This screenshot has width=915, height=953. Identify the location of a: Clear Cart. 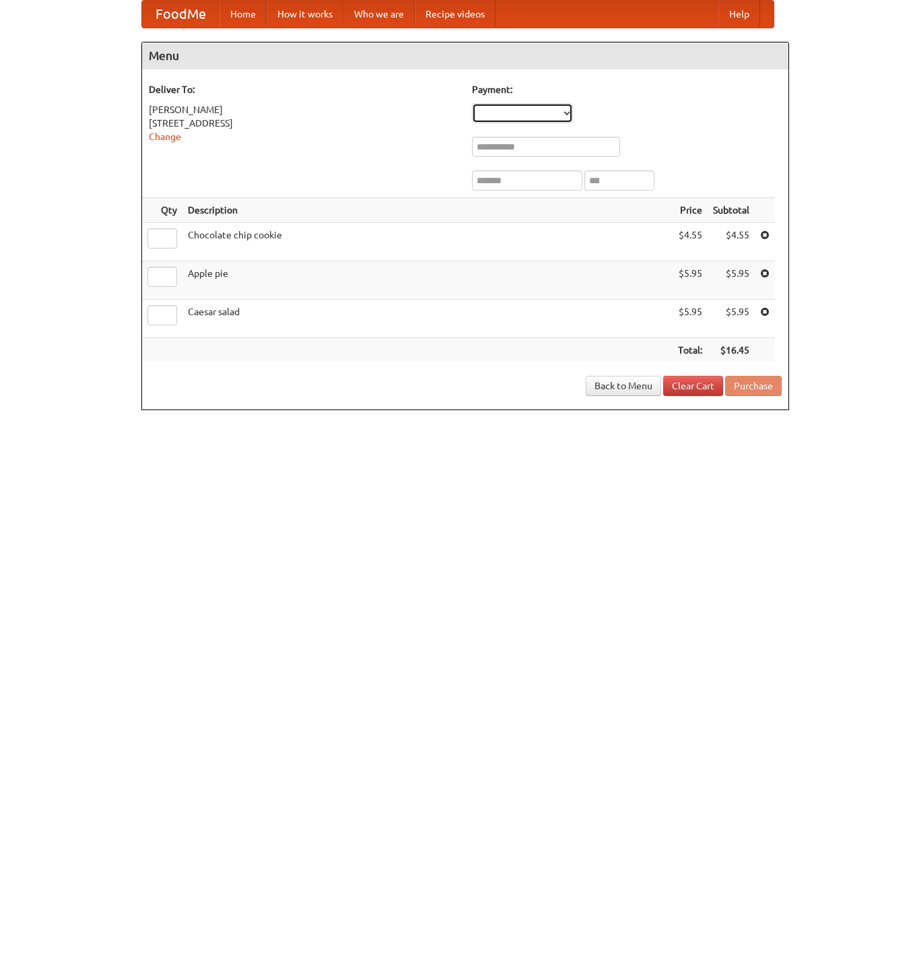
(693, 386).